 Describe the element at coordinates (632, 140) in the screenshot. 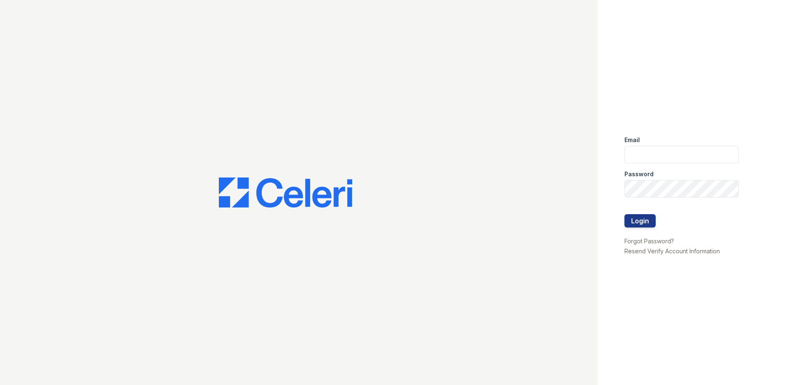

I see `label: Email` at that location.